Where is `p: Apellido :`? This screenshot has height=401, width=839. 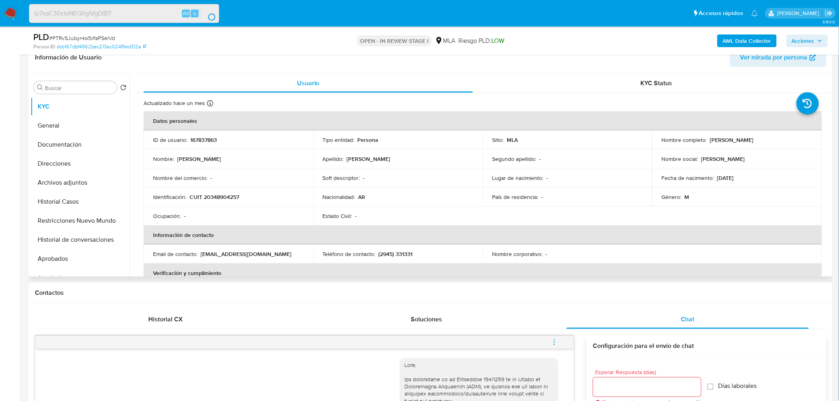 p: Apellido : is located at coordinates (333, 159).